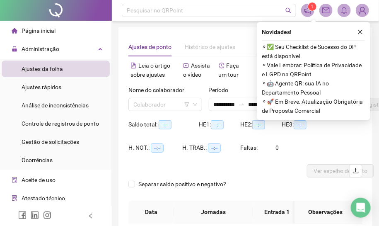 This screenshot has height=226, width=379. What do you see at coordinates (229, 70) in the screenshot?
I see `span: Faça um tour` at bounding box center [229, 70].